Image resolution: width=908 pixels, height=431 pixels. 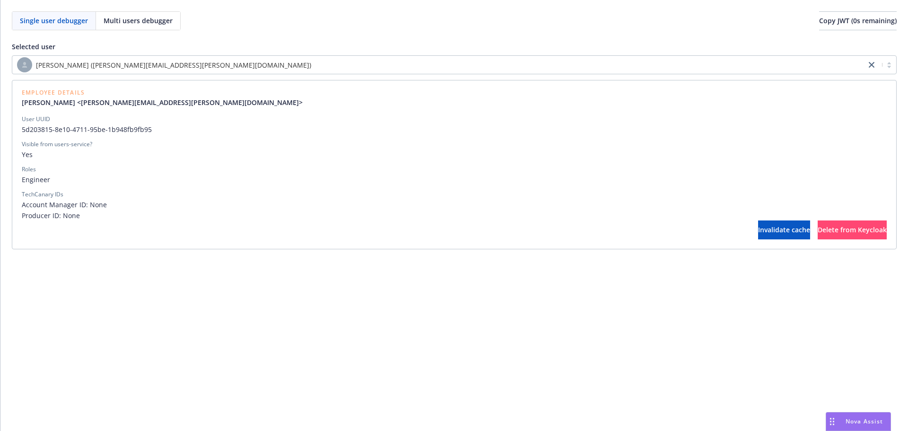 I want to click on div: User UUID, so click(x=36, y=119).